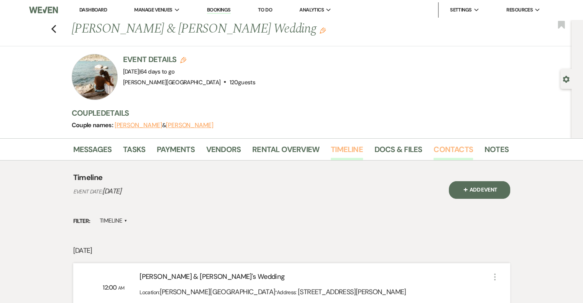 Image resolution: width=583 pixels, height=303 pixels. I want to click on button: Edit, so click(323, 30).